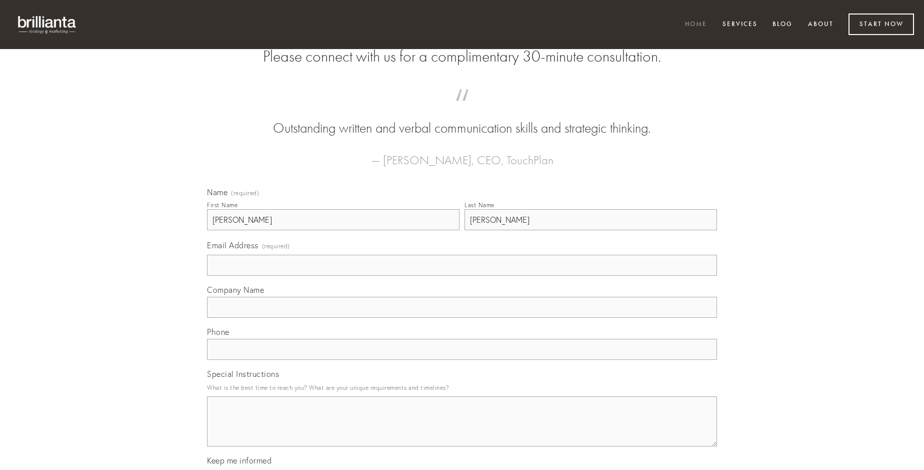 This screenshot has width=924, height=470. I want to click on div: First Name, so click(222, 205).